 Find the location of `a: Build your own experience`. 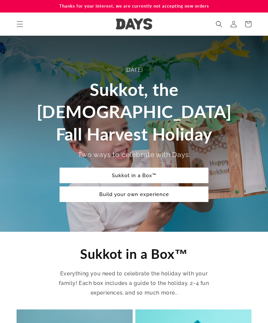

a: Build your own experience is located at coordinates (134, 194).